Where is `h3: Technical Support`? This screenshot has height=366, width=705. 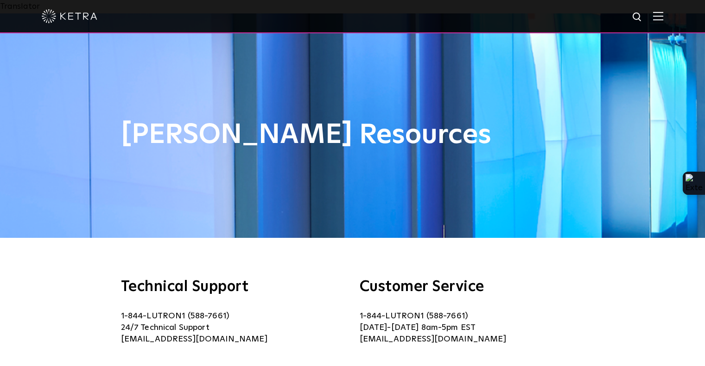
h3: Technical Support is located at coordinates (233, 287).